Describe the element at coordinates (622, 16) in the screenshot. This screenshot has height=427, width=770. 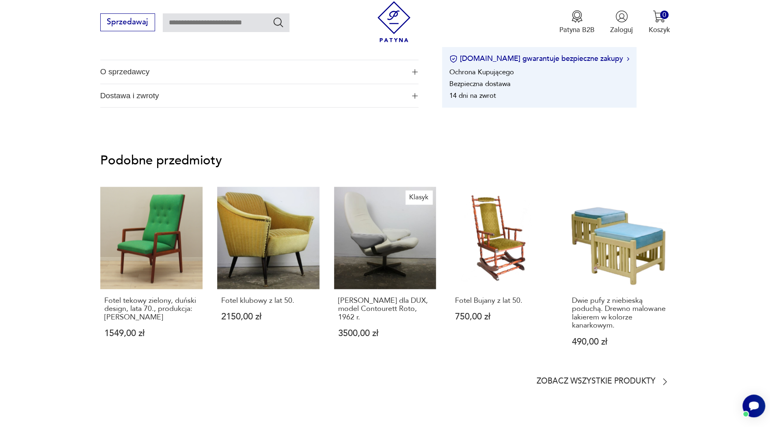
I see `img: Ikonka użytkownika` at that location.